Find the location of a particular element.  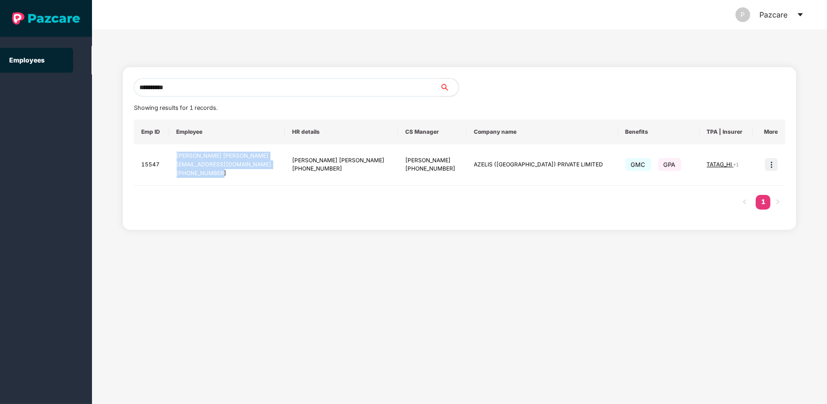

td: 15547 is located at coordinates (151, 165).